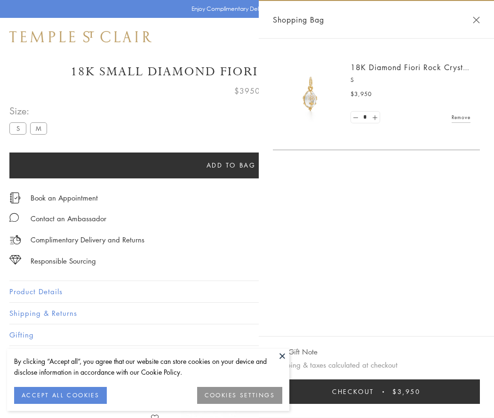 The width and height of the screenshot is (494, 418). Describe the element at coordinates (30, 111) in the screenshot. I see `span: Size:` at that location.